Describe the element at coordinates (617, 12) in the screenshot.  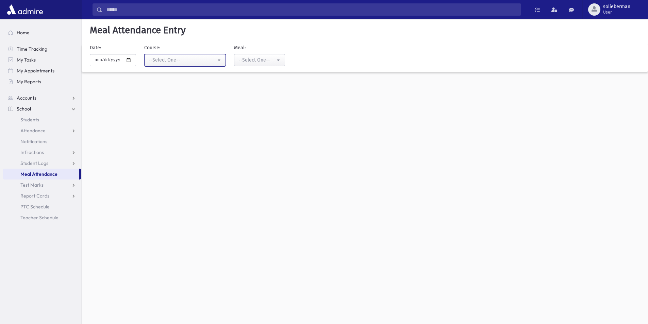
I see `span: User` at that location.